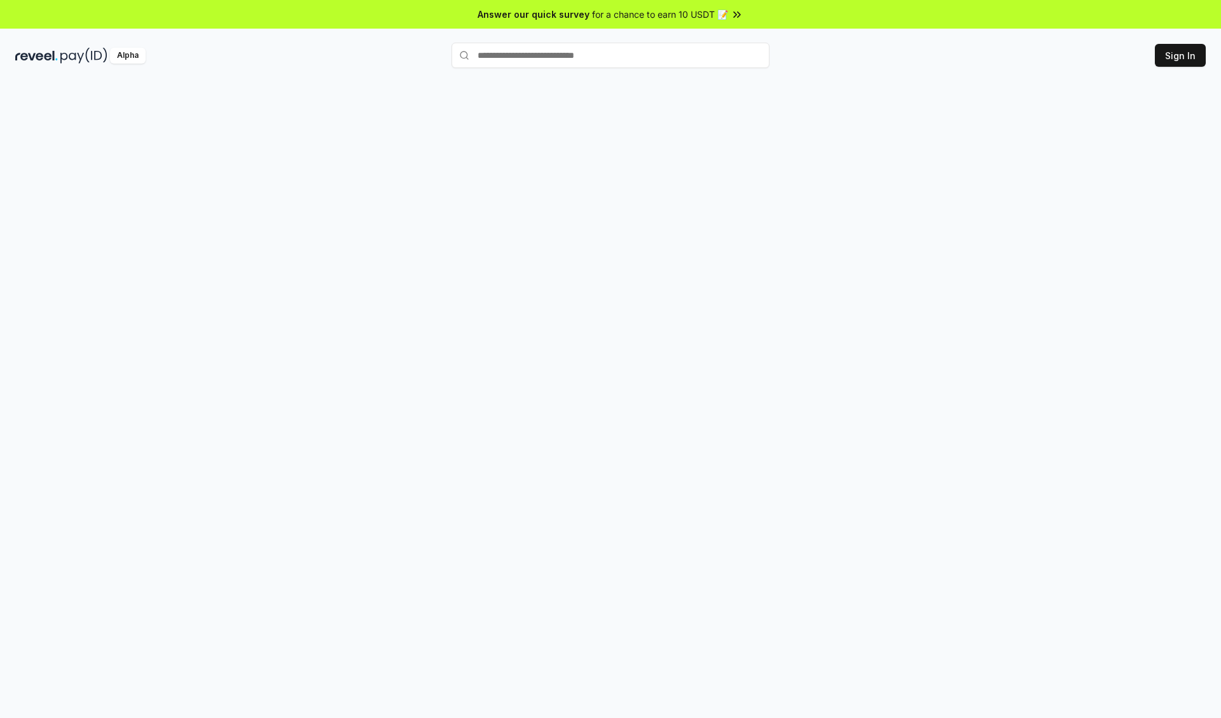  I want to click on button: Sign In, so click(1180, 55).